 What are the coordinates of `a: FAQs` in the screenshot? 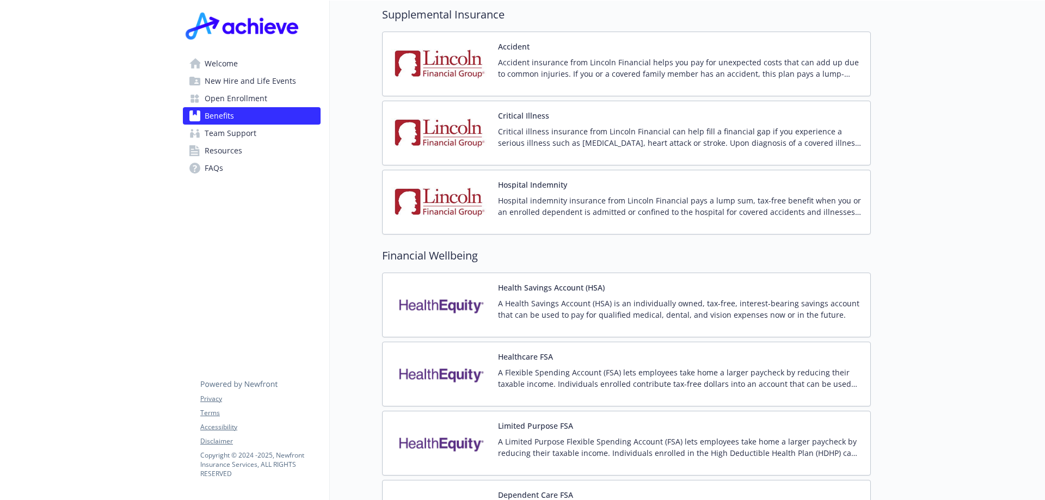 It's located at (251, 168).